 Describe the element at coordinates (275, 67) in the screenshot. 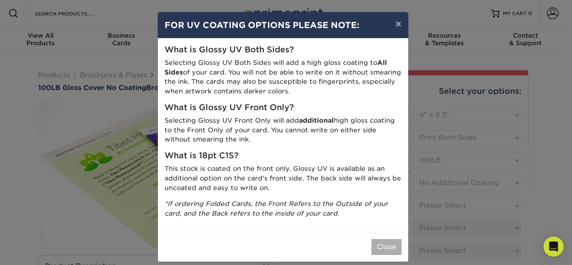

I see `strong: All Sides` at that location.